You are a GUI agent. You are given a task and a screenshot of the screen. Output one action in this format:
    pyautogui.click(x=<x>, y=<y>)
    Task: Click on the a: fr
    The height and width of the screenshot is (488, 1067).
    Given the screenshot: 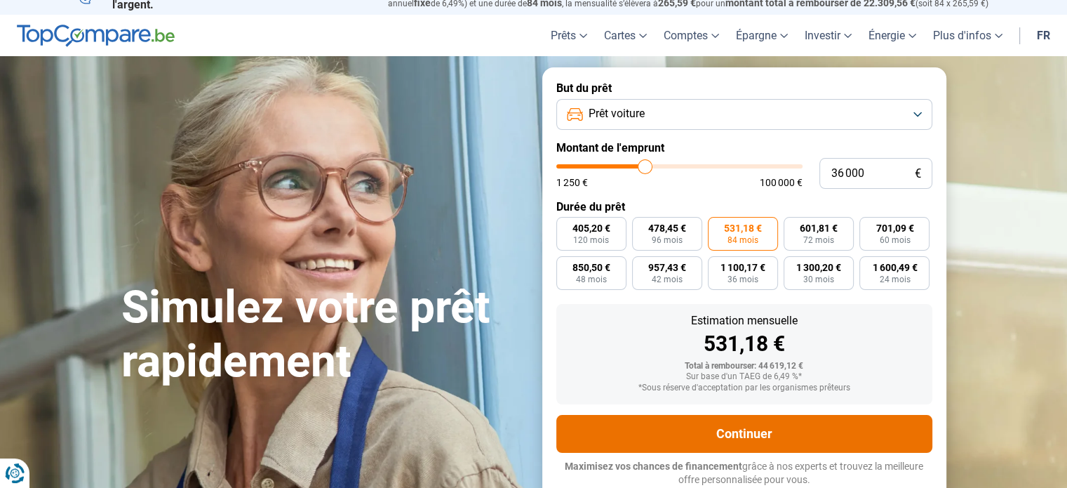 What is the action you would take?
    pyautogui.click(x=1044, y=35)
    